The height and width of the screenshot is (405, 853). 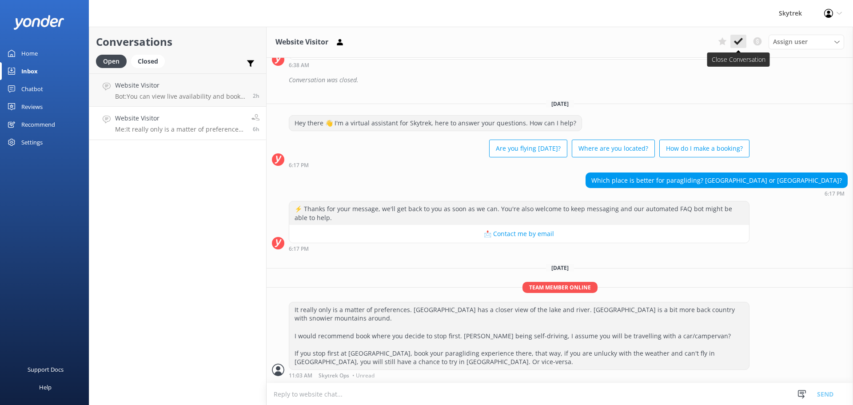 I want to click on strong: 6:38 AM, so click(x=299, y=65).